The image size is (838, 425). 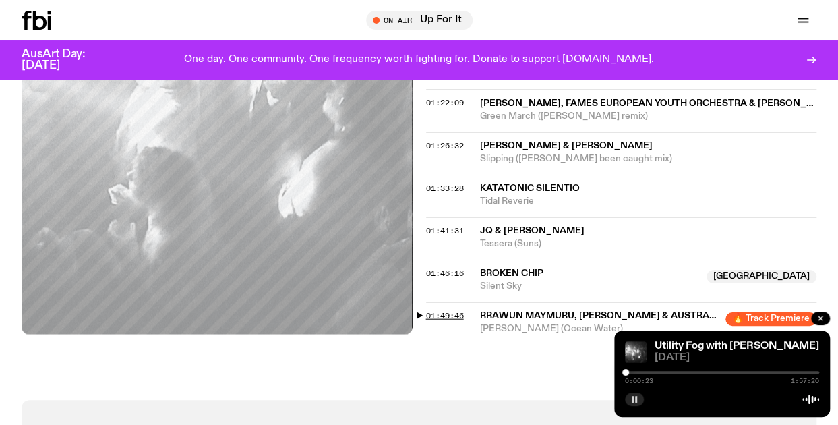 I want to click on span: 🔥 Track Premiere, so click(x=770, y=319).